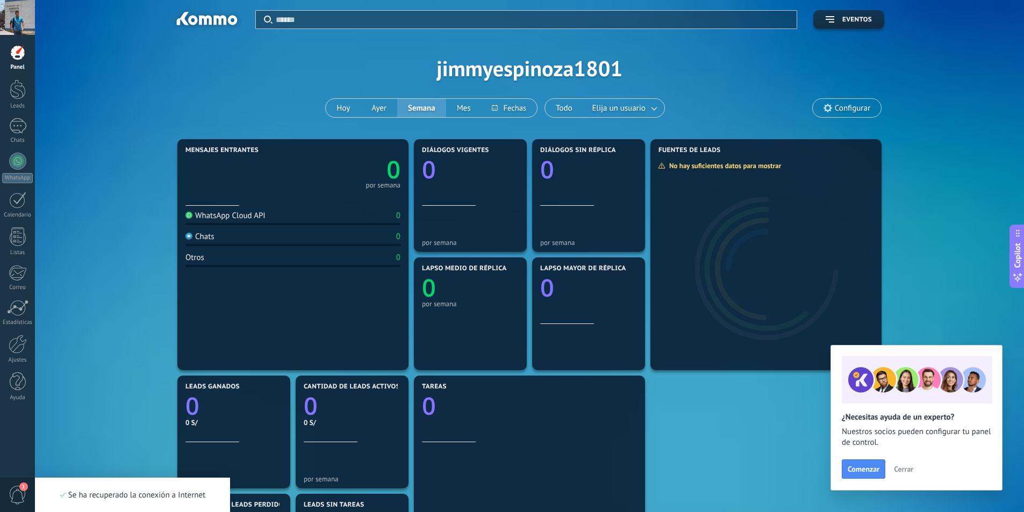 Image resolution: width=1024 pixels, height=512 pixels. What do you see at coordinates (343, 108) in the screenshot?
I see `button: Hoy` at bounding box center [343, 108].